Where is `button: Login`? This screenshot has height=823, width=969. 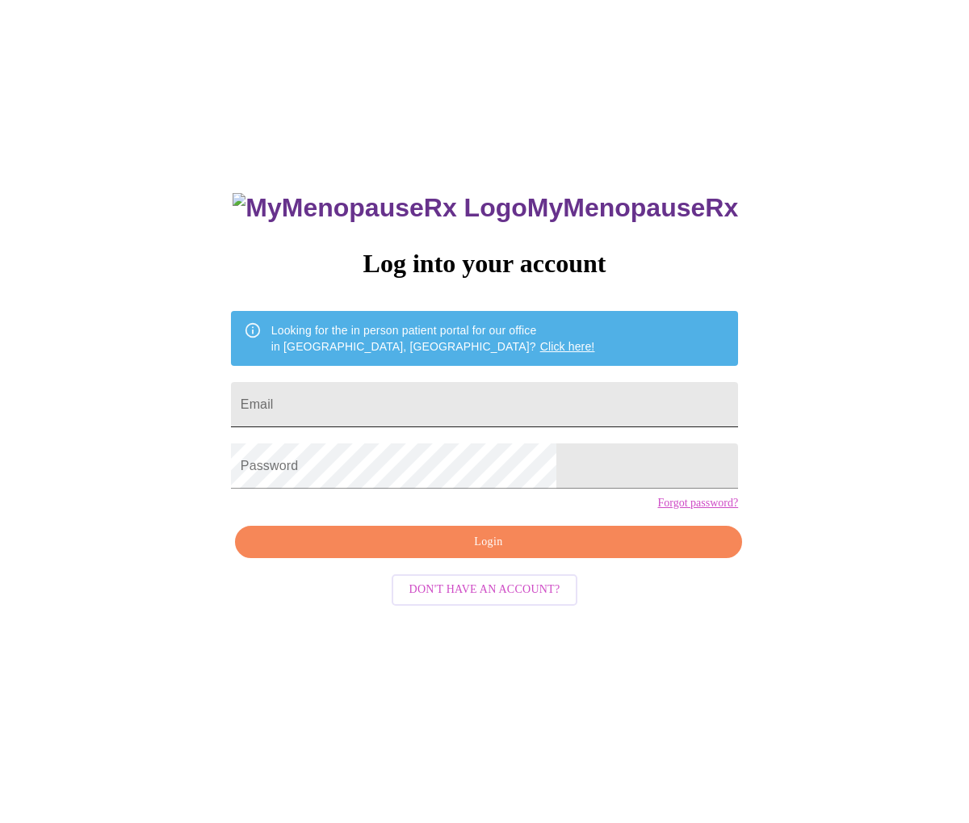
button: Login is located at coordinates (489, 542).